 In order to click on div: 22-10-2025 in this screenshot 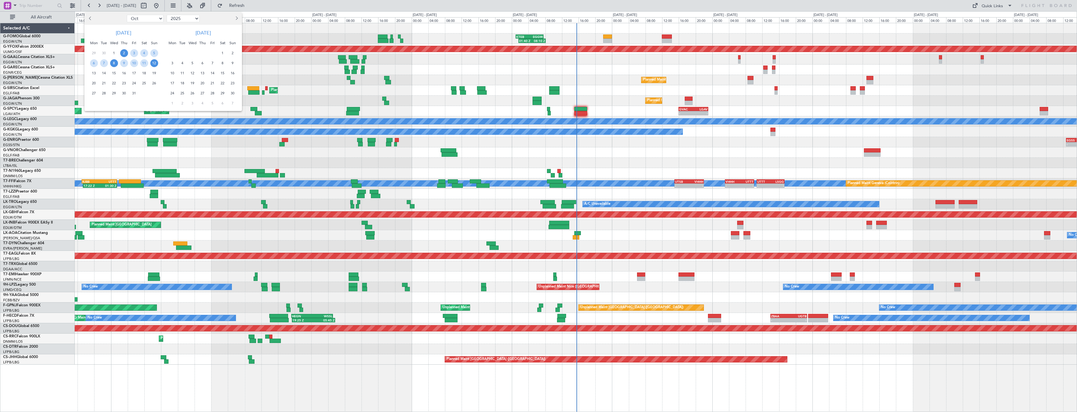, I will do `click(114, 83)`.